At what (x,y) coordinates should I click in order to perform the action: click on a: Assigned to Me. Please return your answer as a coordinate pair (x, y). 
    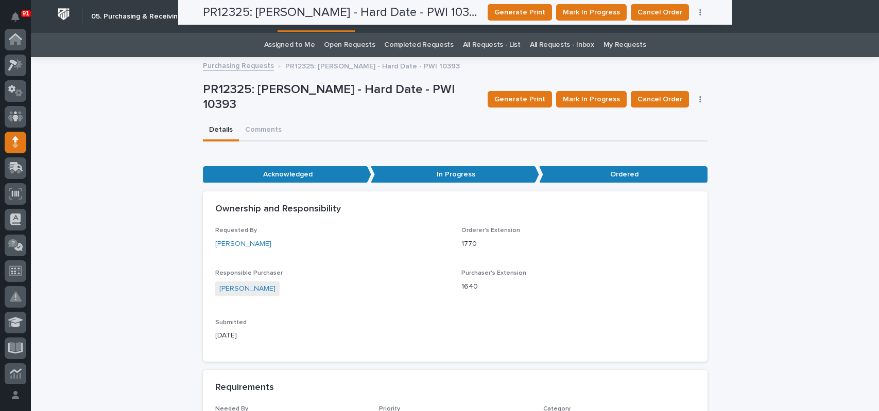
    Looking at the image, I should click on (289, 45).